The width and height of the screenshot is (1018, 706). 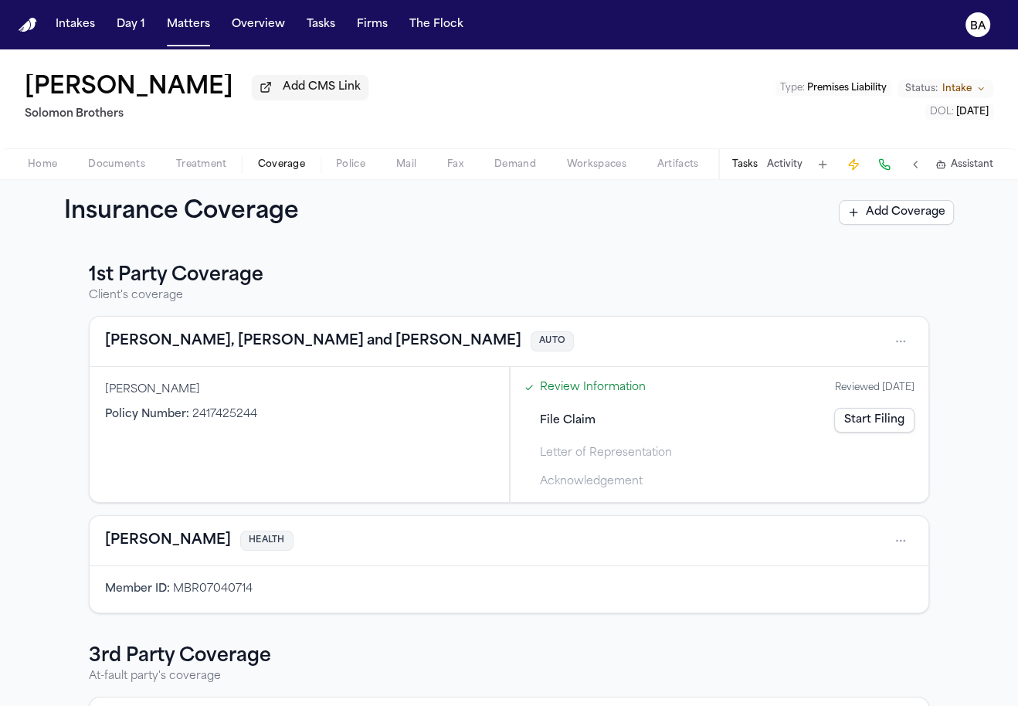 I want to click on span: Assistant, so click(x=971, y=164).